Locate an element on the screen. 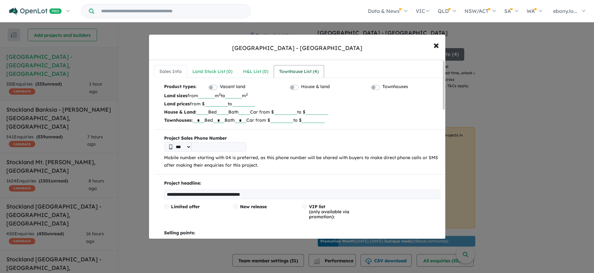 The width and height of the screenshot is (594, 273). label: House & land is located at coordinates (315, 87).